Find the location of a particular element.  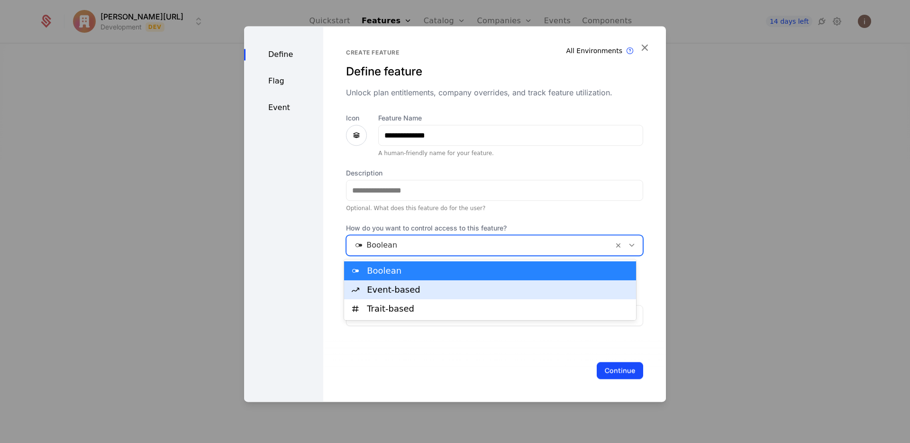

label: Icon is located at coordinates (356, 118).